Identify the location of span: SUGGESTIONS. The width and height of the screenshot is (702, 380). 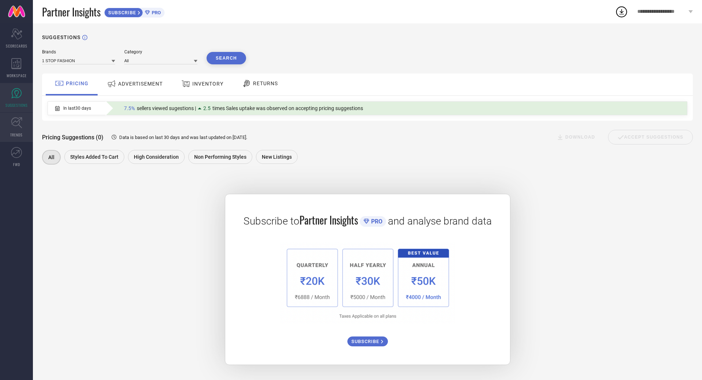
(16, 105).